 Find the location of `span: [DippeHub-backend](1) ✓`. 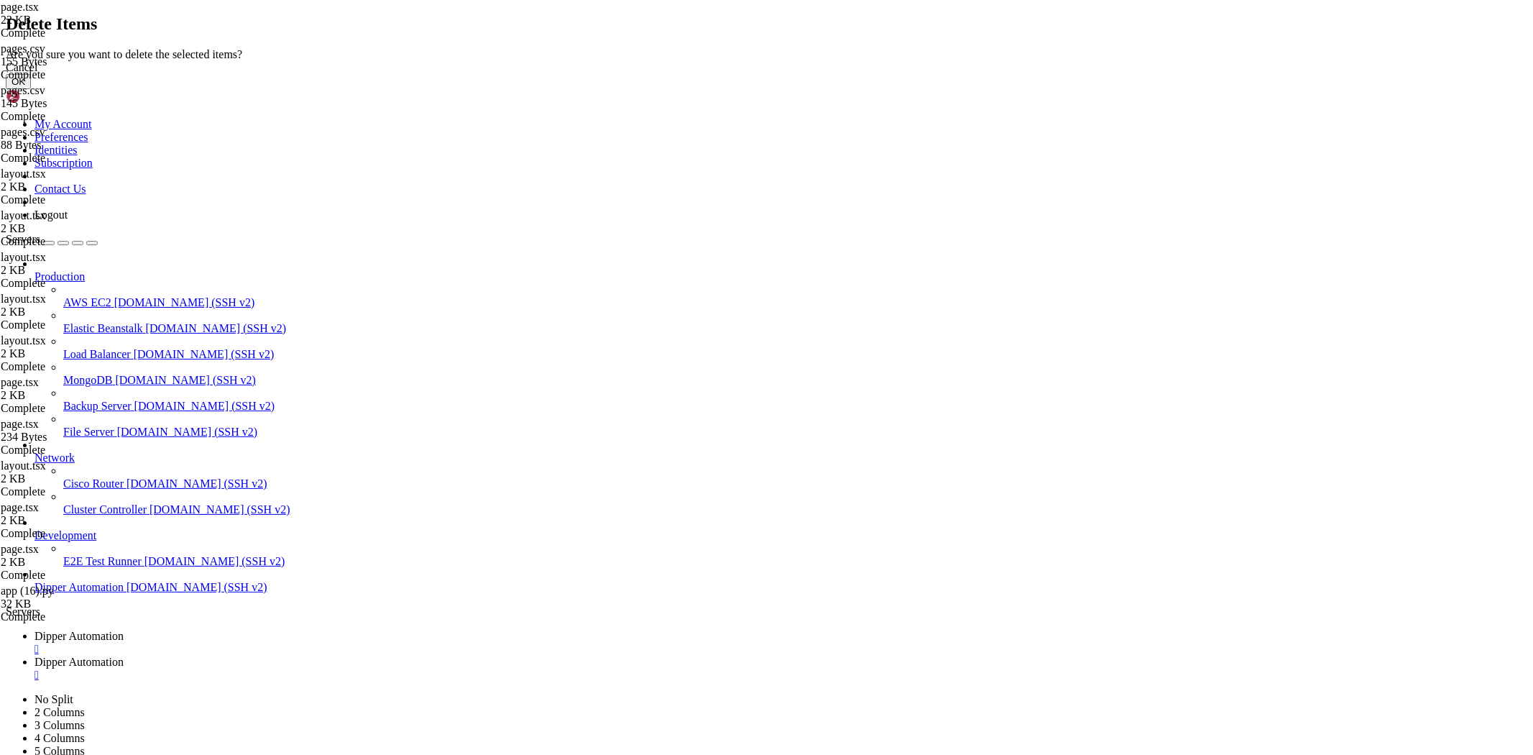

span: [DippeHub-backend](1) ✓ is located at coordinates (101, 403).